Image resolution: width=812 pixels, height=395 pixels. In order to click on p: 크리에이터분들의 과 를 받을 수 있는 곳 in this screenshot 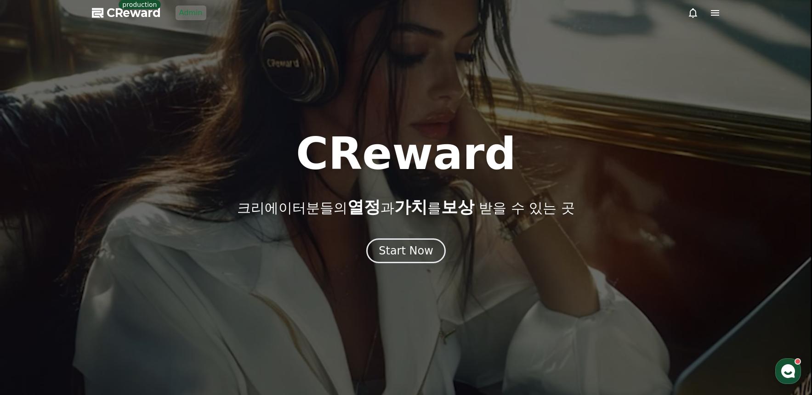, I will do `click(406, 207)`.